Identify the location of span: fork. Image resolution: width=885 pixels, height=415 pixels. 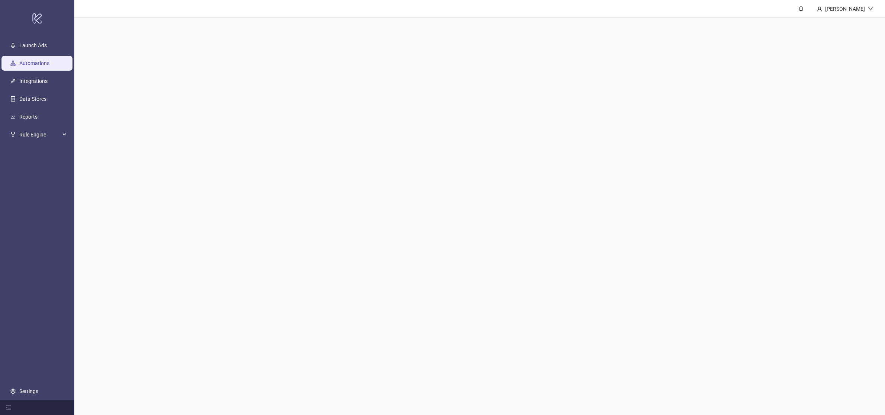
(13, 135).